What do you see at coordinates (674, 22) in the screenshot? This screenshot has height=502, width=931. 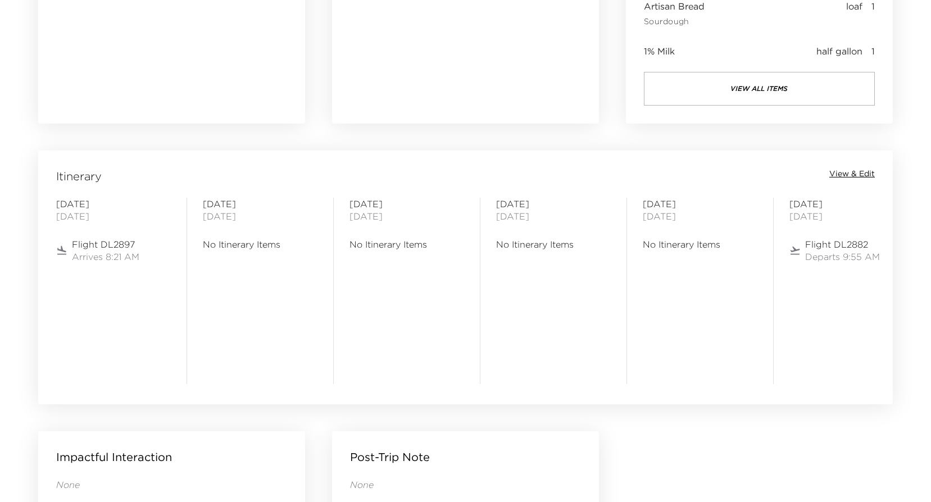 I see `span: Sourdough` at bounding box center [674, 22].